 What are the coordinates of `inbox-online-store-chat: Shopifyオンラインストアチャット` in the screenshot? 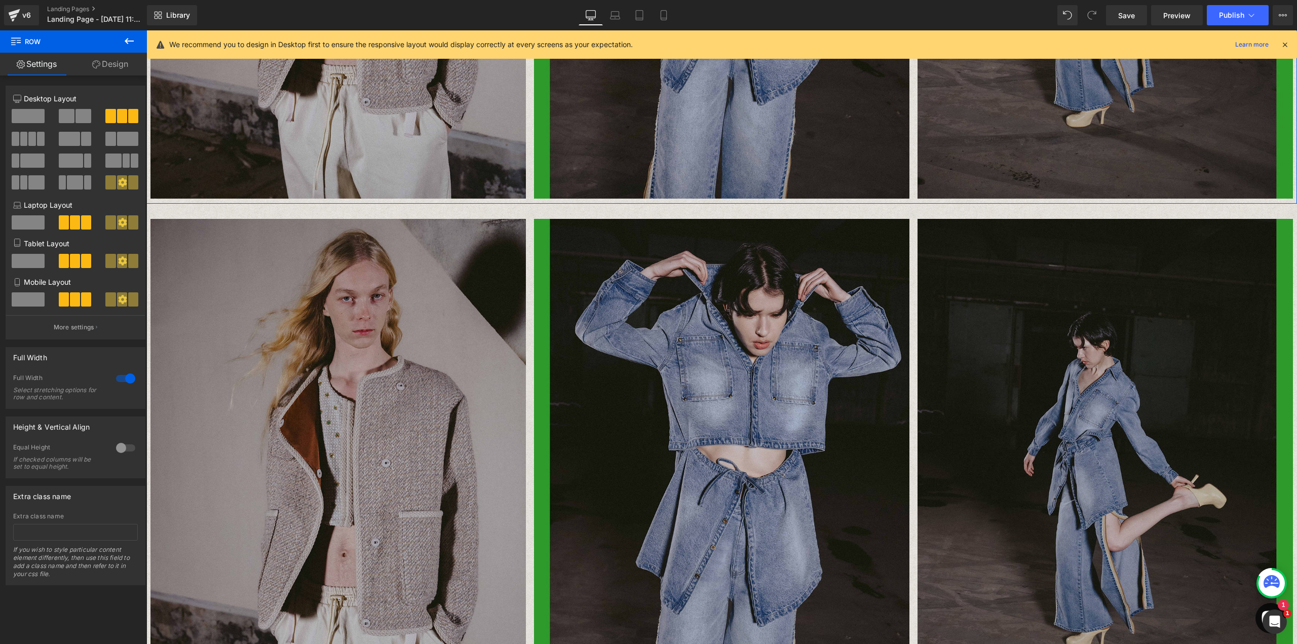 It's located at (1124, 589).